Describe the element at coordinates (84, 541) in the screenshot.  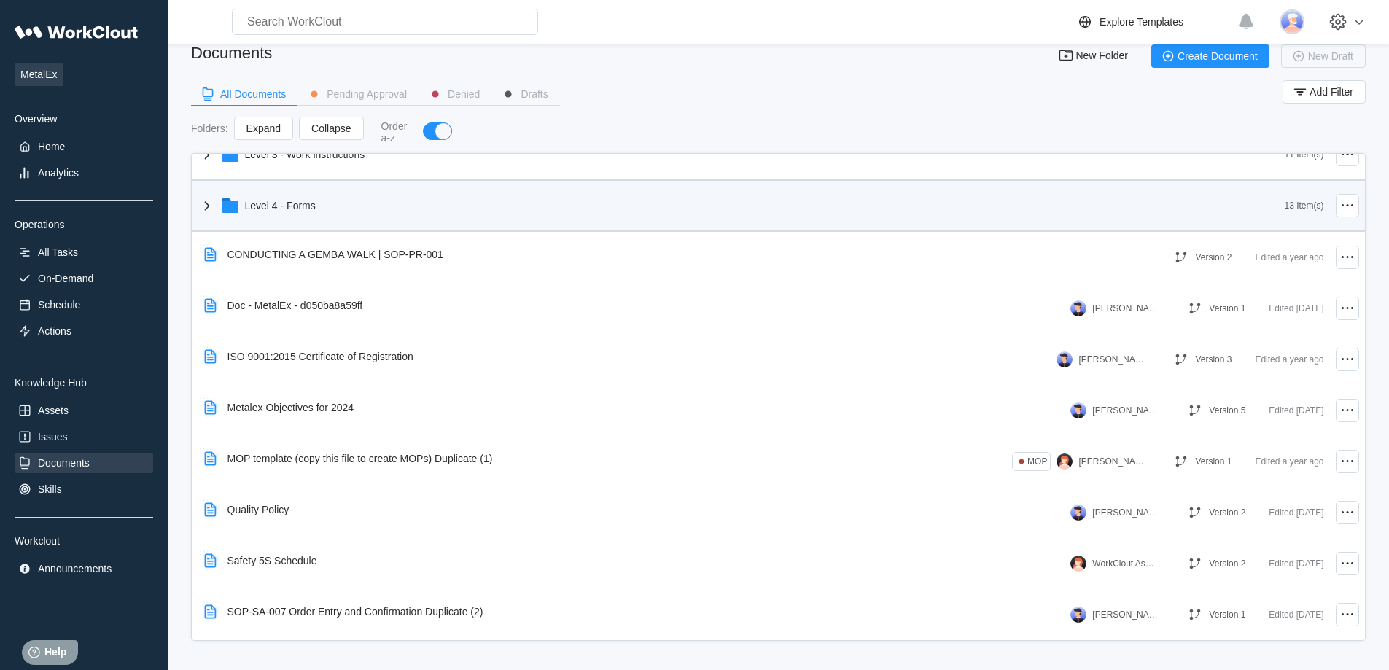
I see `div: Workclout` at that location.